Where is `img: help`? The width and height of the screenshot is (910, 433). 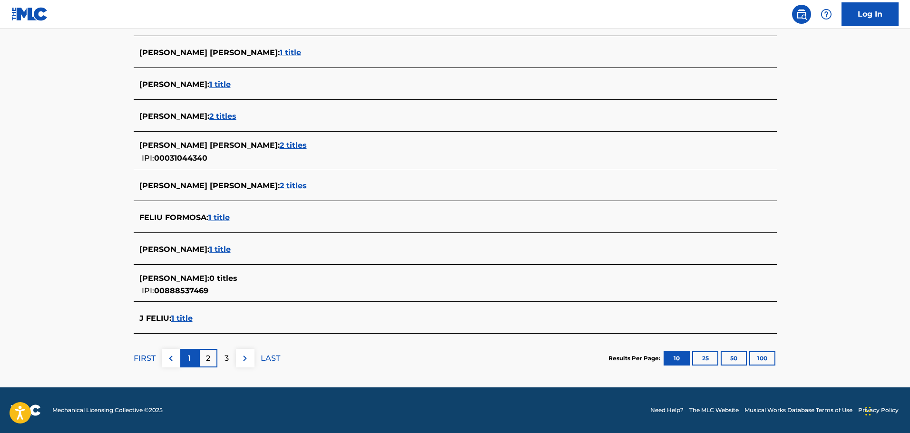 img: help is located at coordinates (826, 14).